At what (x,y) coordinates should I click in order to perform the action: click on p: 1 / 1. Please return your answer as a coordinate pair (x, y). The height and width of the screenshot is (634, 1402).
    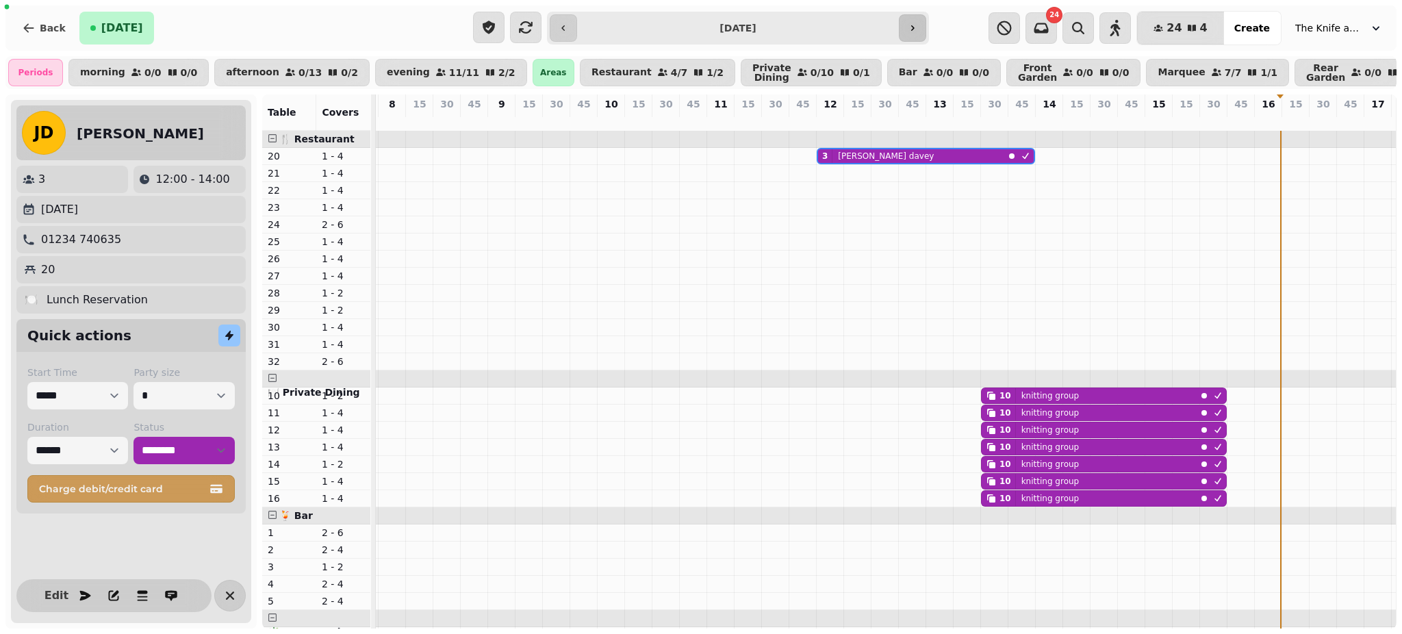
    Looking at the image, I should click on (1268, 73).